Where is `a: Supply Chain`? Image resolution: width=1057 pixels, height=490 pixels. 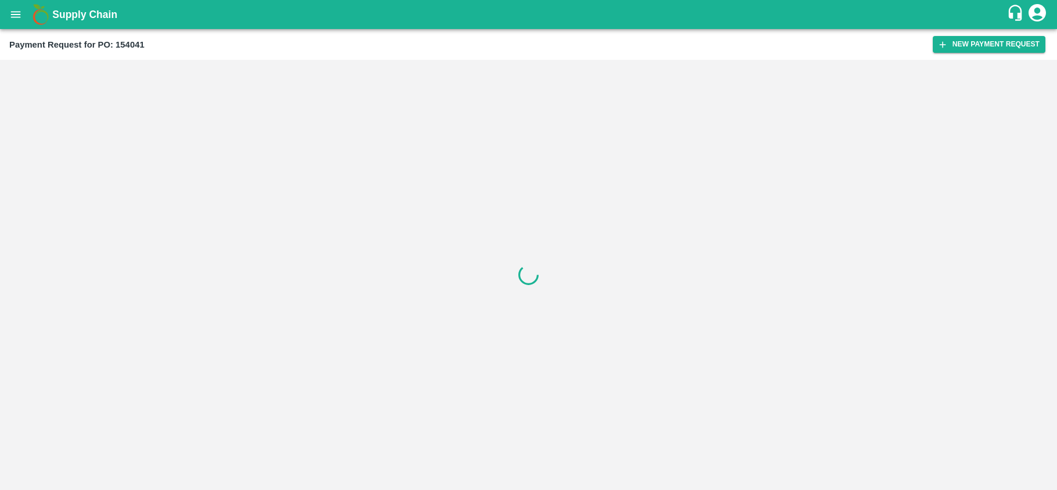
a: Supply Chain is located at coordinates (530, 15).